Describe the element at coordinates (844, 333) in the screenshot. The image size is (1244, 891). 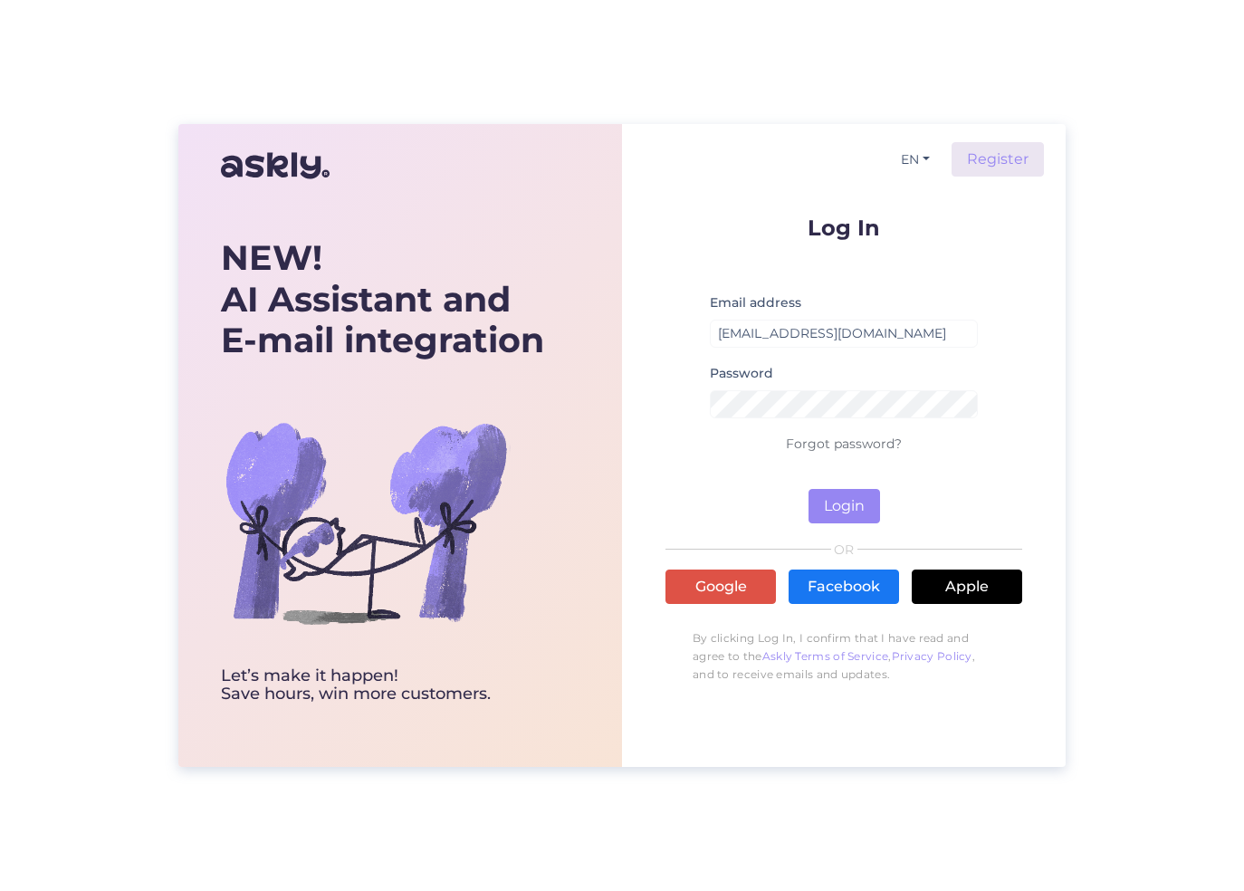
I see `input: Enter email` at that location.